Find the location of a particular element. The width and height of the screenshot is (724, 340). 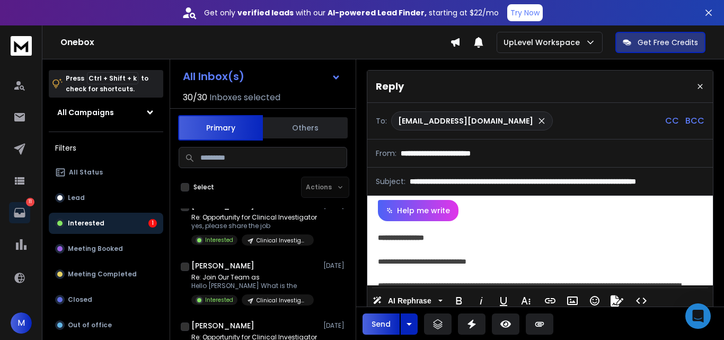

span: Ctrl + Shift + k is located at coordinates (112, 78).